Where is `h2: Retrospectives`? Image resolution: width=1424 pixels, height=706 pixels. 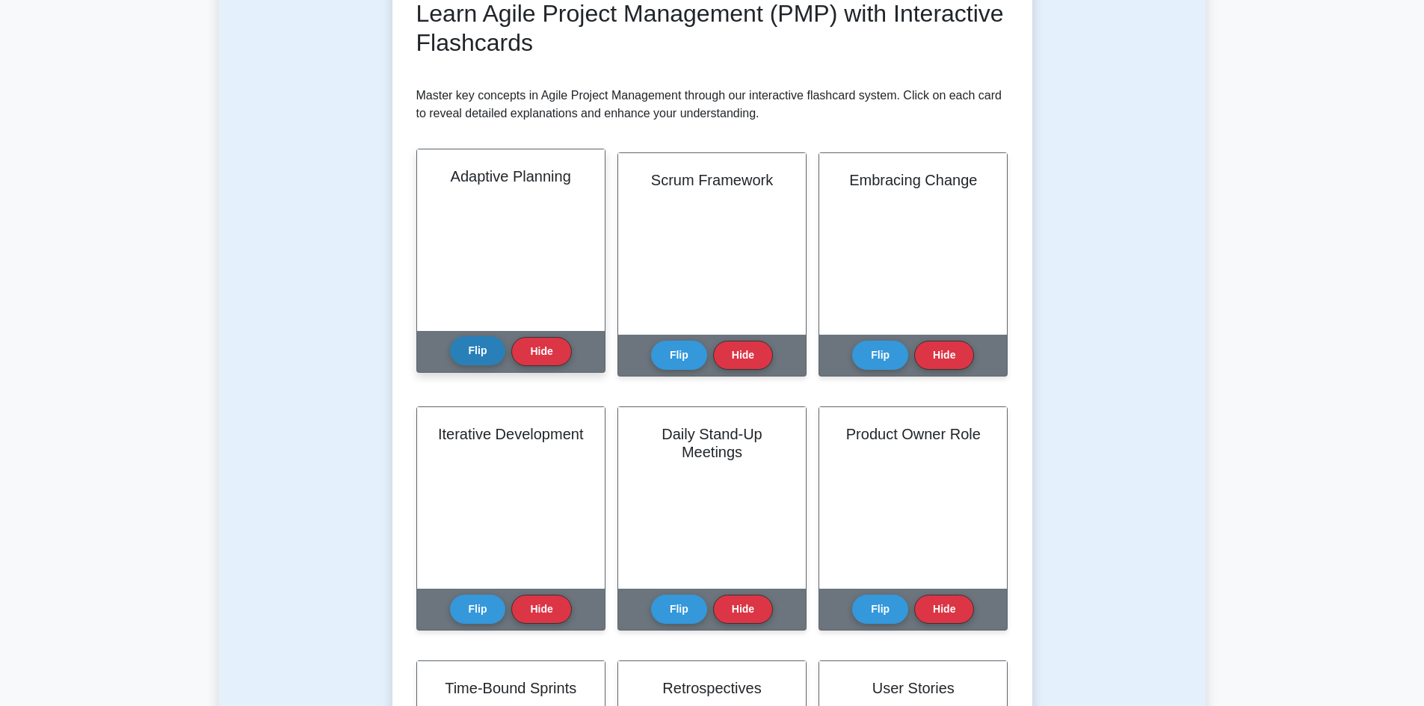 h2: Retrospectives is located at coordinates (712, 689).